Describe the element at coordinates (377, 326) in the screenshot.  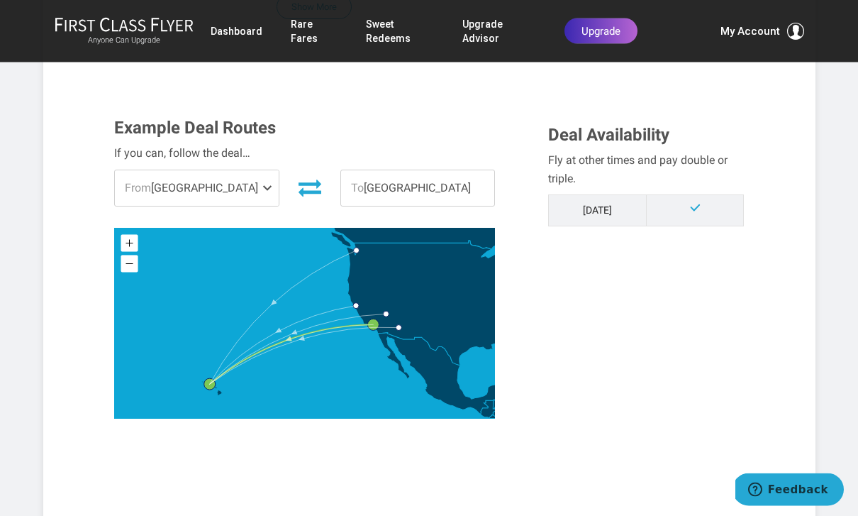
I see `g: Los Angeles` at that location.